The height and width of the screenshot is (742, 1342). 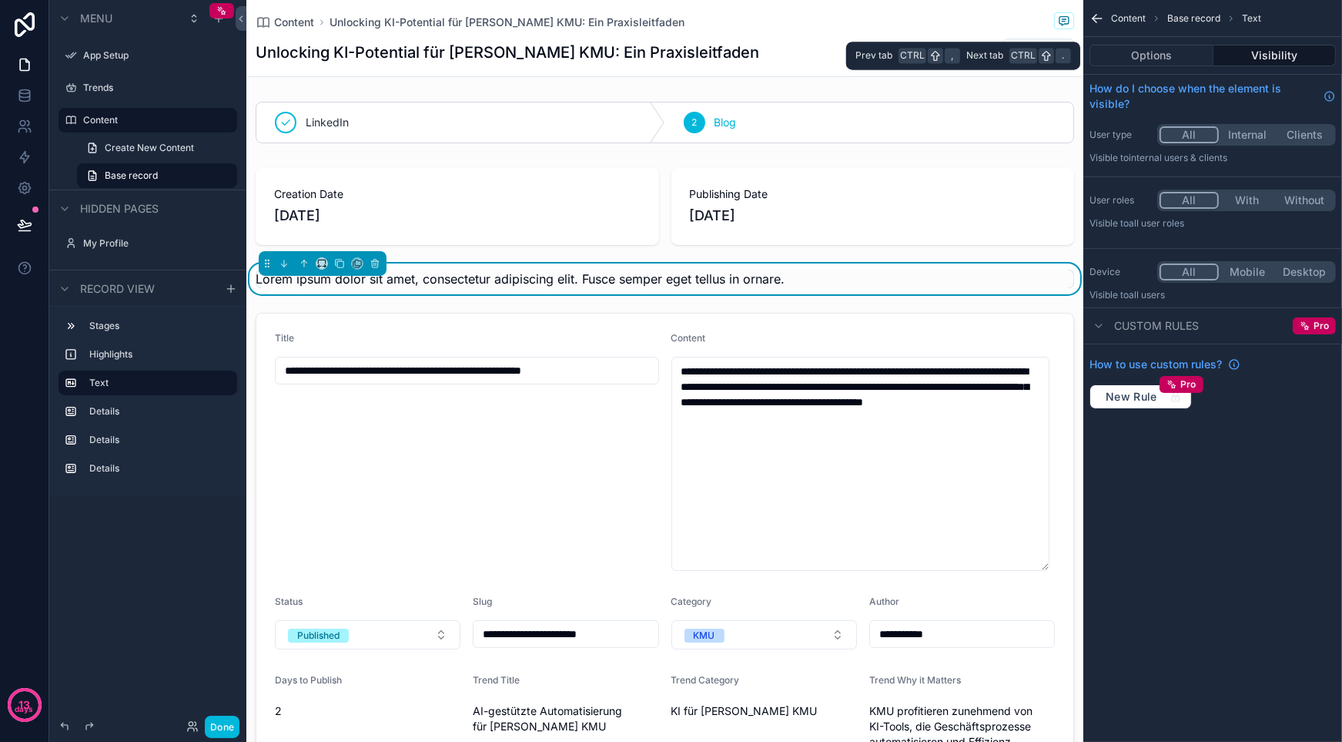 I want to click on button: Desktop, so click(x=1304, y=272).